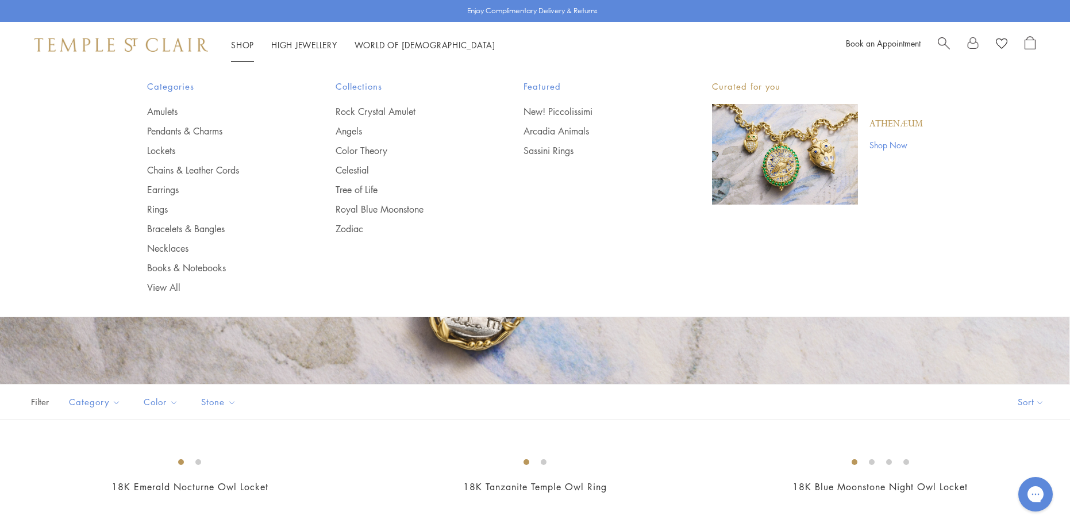  I want to click on a: Open Shopping Bag, so click(1030, 45).